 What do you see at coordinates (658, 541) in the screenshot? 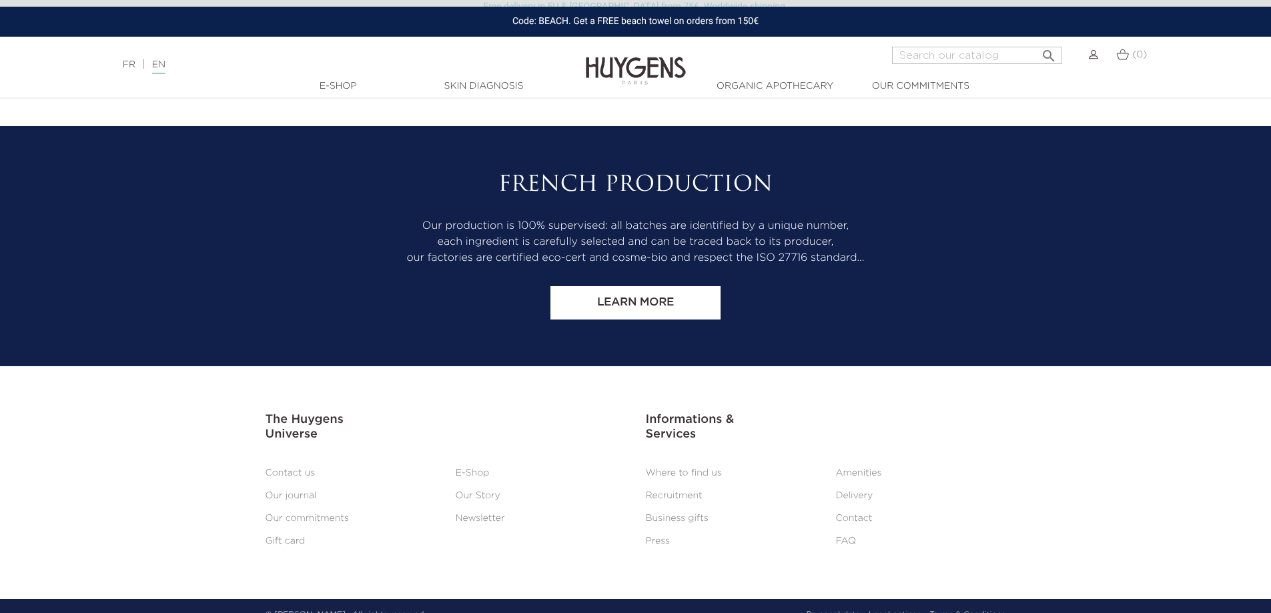
I see `a: Press` at bounding box center [658, 541].